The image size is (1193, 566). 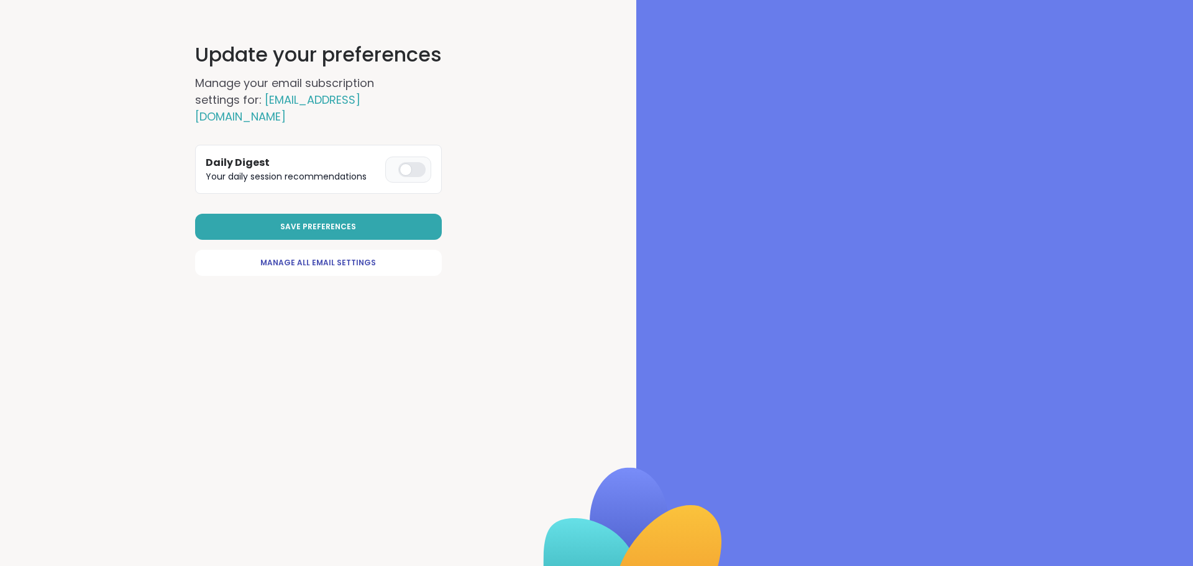 I want to click on span: Save Preferences, so click(x=318, y=227).